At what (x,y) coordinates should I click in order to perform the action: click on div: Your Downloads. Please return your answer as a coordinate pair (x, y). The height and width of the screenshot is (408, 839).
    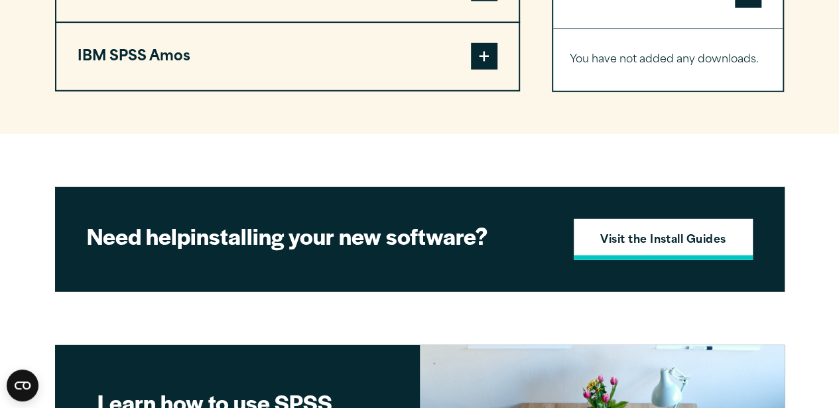
    Looking at the image, I should click on (668, 60).